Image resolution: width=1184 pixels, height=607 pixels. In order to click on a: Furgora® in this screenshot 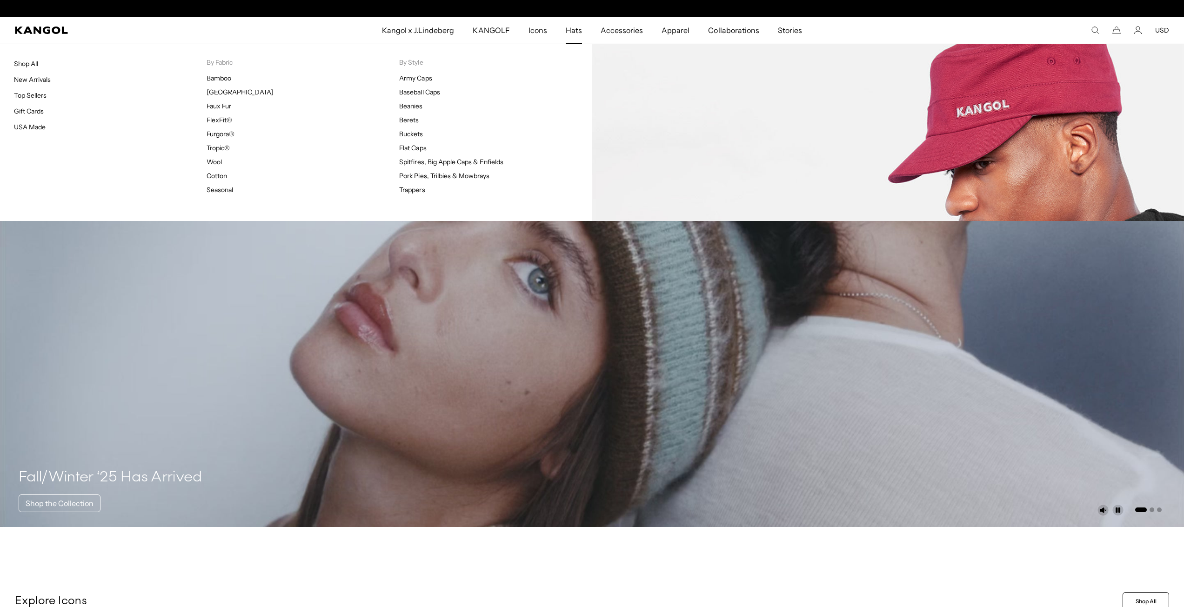, I will do `click(220, 134)`.